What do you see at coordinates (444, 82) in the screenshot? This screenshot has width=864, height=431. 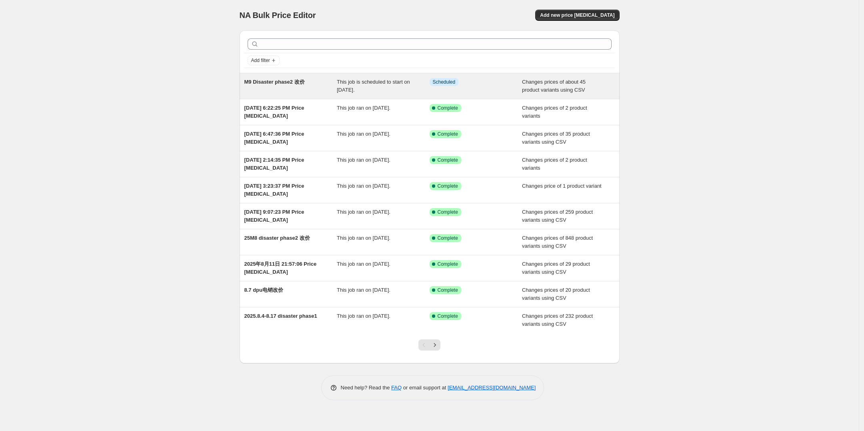 I see `span: Scheduled` at bounding box center [444, 82].